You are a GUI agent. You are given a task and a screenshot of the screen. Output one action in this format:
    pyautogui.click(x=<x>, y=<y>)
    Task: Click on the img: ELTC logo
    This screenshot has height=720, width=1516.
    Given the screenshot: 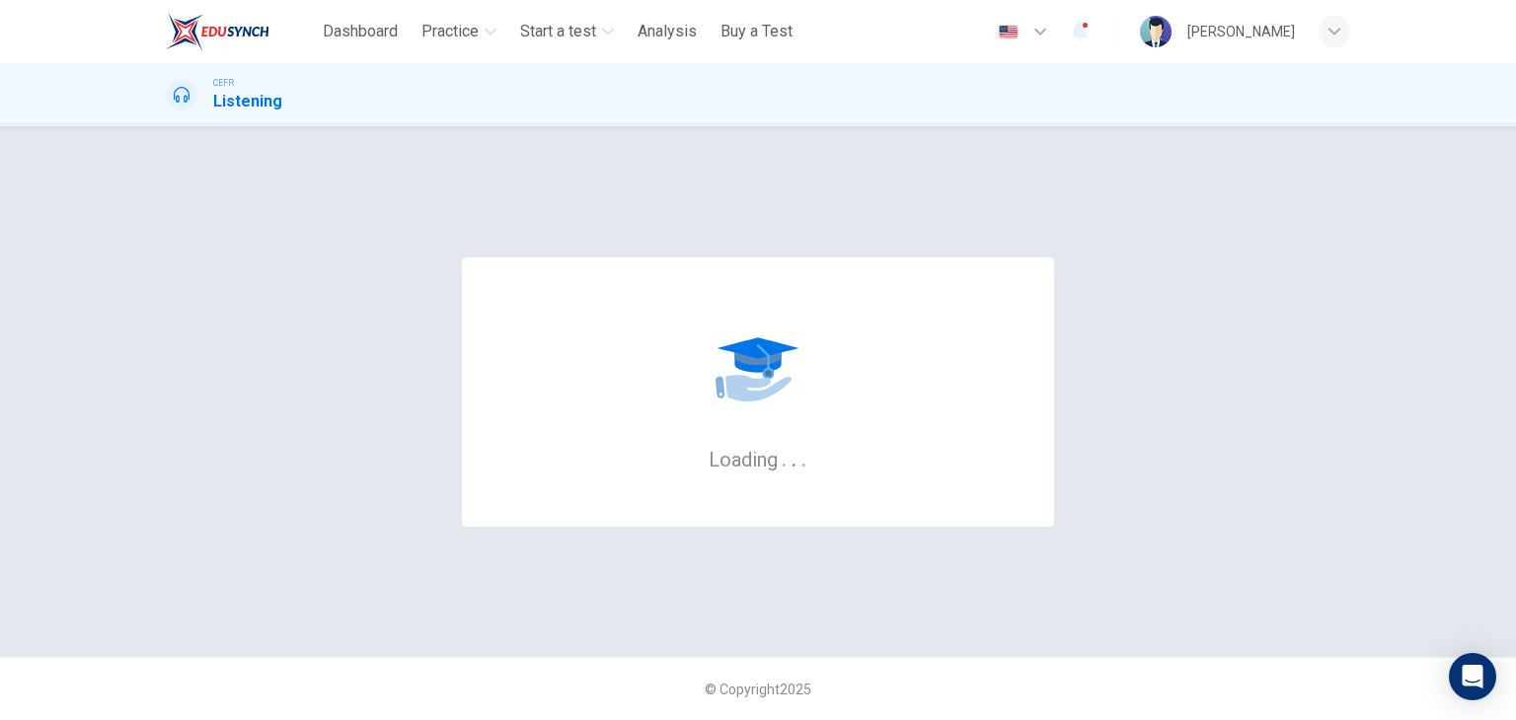 What is the action you would take?
    pyautogui.click(x=217, y=32)
    